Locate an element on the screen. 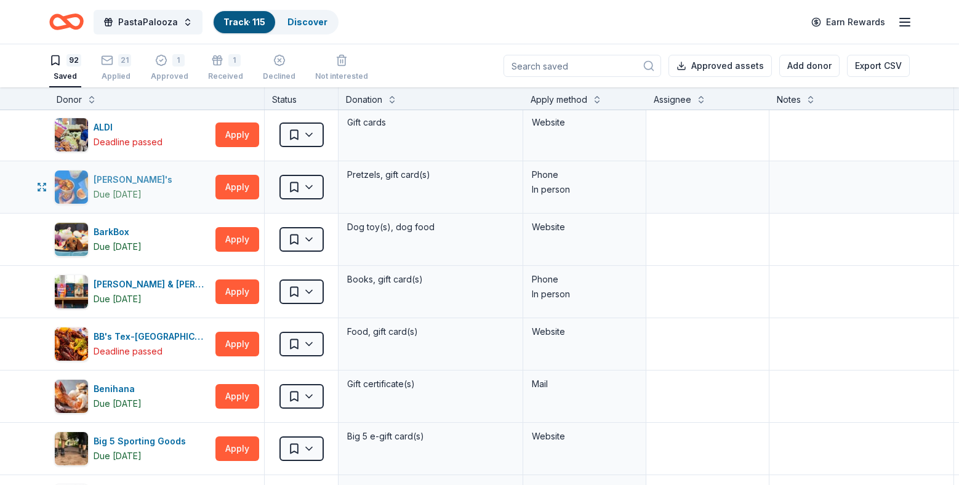  button: 92Saved is located at coordinates (65, 68).